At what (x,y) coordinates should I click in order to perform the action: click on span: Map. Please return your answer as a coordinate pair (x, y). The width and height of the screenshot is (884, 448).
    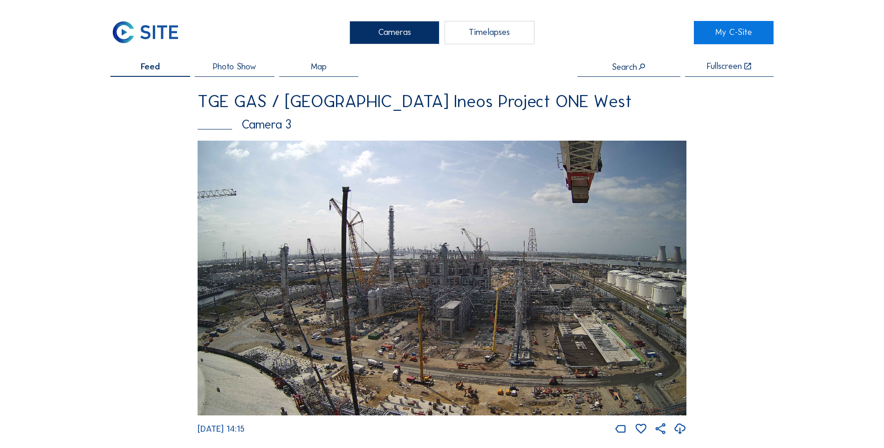
    Looking at the image, I should click on (319, 67).